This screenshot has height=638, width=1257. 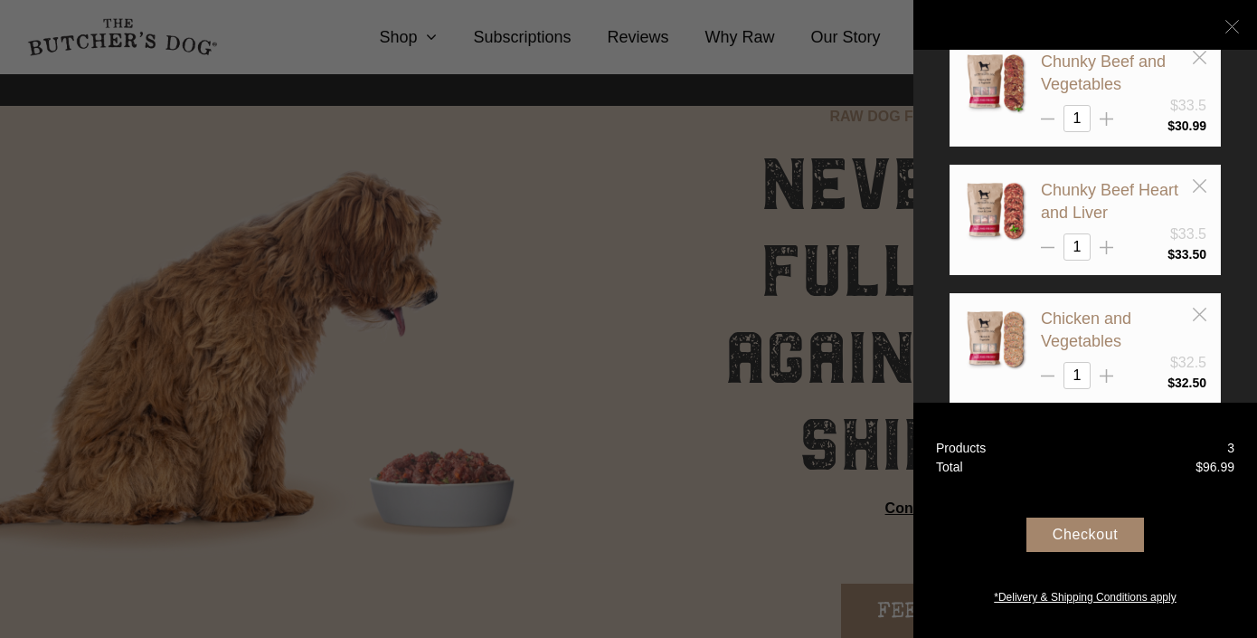 I want to click on bdi: 32.50, so click(x=1187, y=383).